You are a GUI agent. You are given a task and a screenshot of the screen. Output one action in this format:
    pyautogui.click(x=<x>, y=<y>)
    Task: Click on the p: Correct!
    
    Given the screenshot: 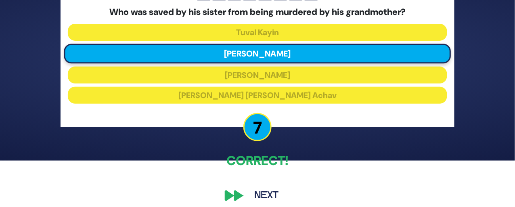 What is the action you would take?
    pyautogui.click(x=257, y=161)
    